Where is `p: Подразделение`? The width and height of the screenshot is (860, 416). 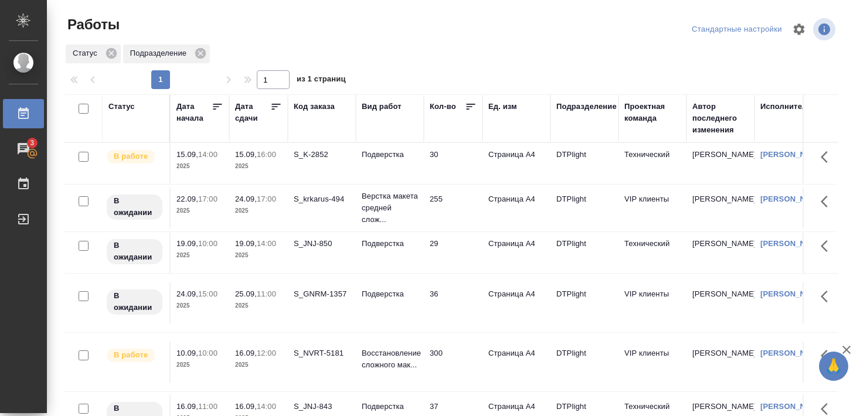
p: Подразделение is located at coordinates (160, 53).